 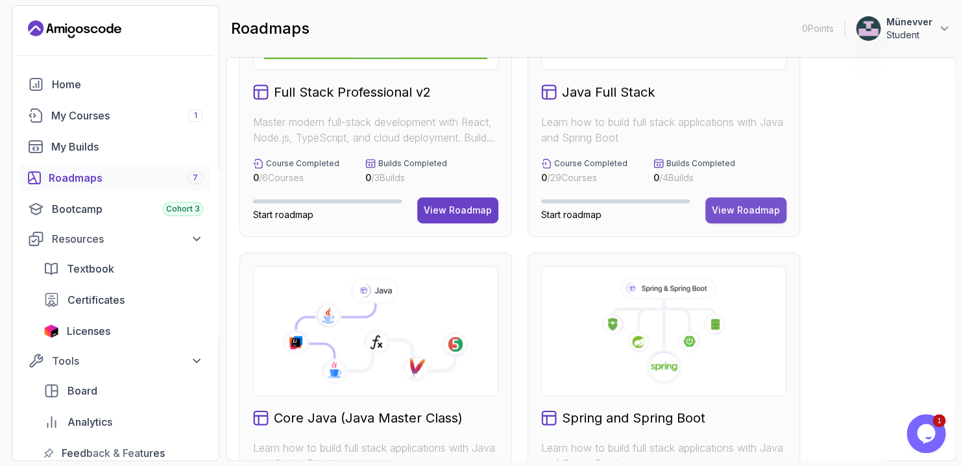 What do you see at coordinates (96, 300) in the screenshot?
I see `span: Certificates` at bounding box center [96, 300].